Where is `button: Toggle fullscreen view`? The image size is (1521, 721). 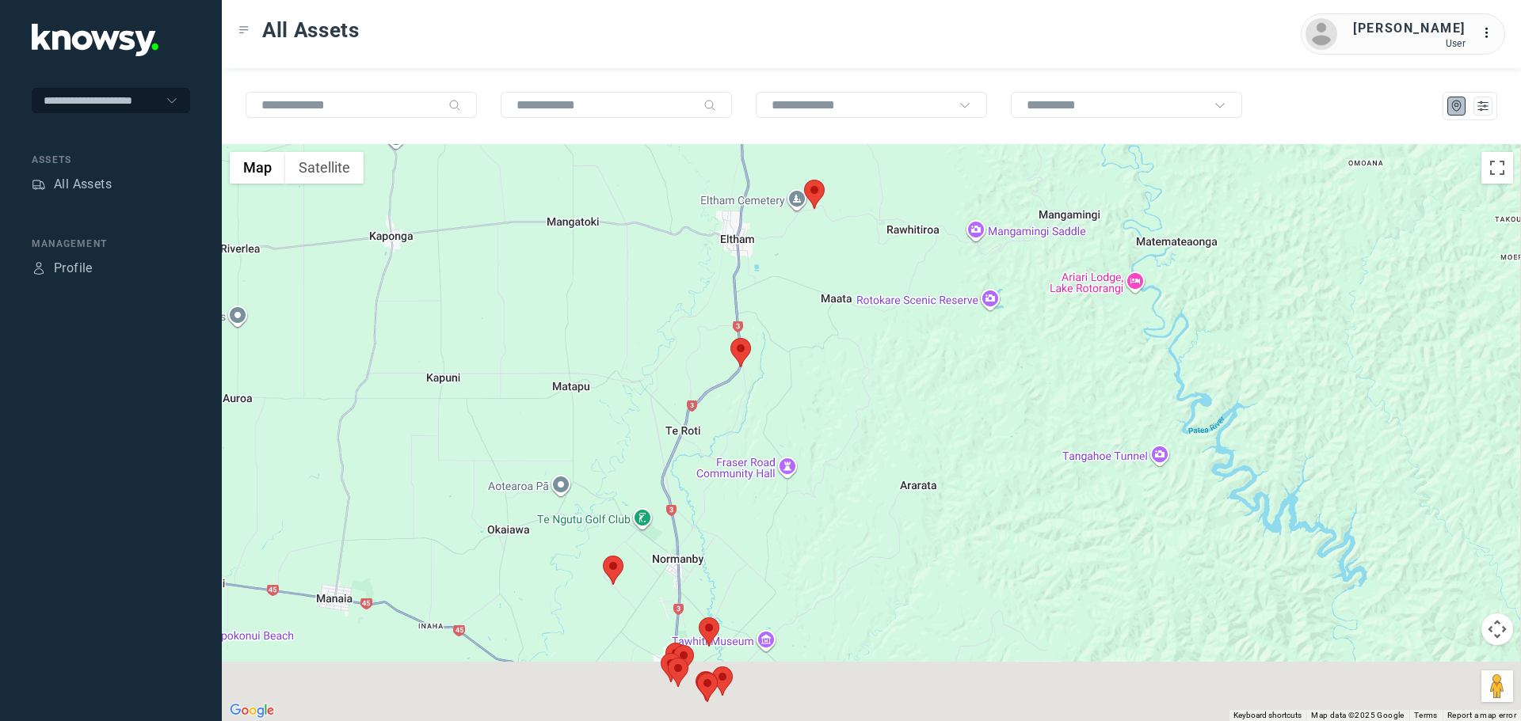 button: Toggle fullscreen view is located at coordinates (1497, 168).